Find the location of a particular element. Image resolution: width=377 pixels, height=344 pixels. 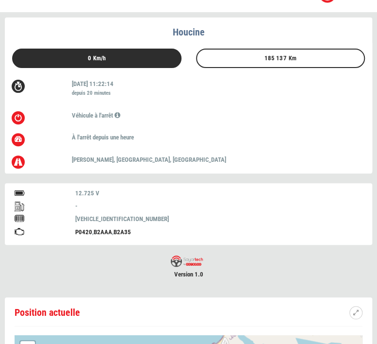

a: B2A35 is located at coordinates (122, 232).